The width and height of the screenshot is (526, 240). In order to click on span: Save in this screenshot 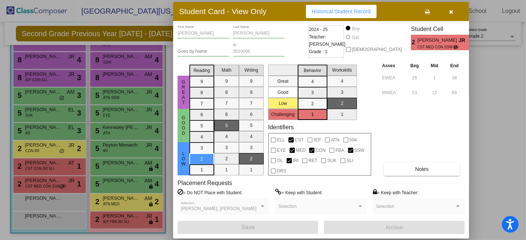, I will do `click(248, 227)`.